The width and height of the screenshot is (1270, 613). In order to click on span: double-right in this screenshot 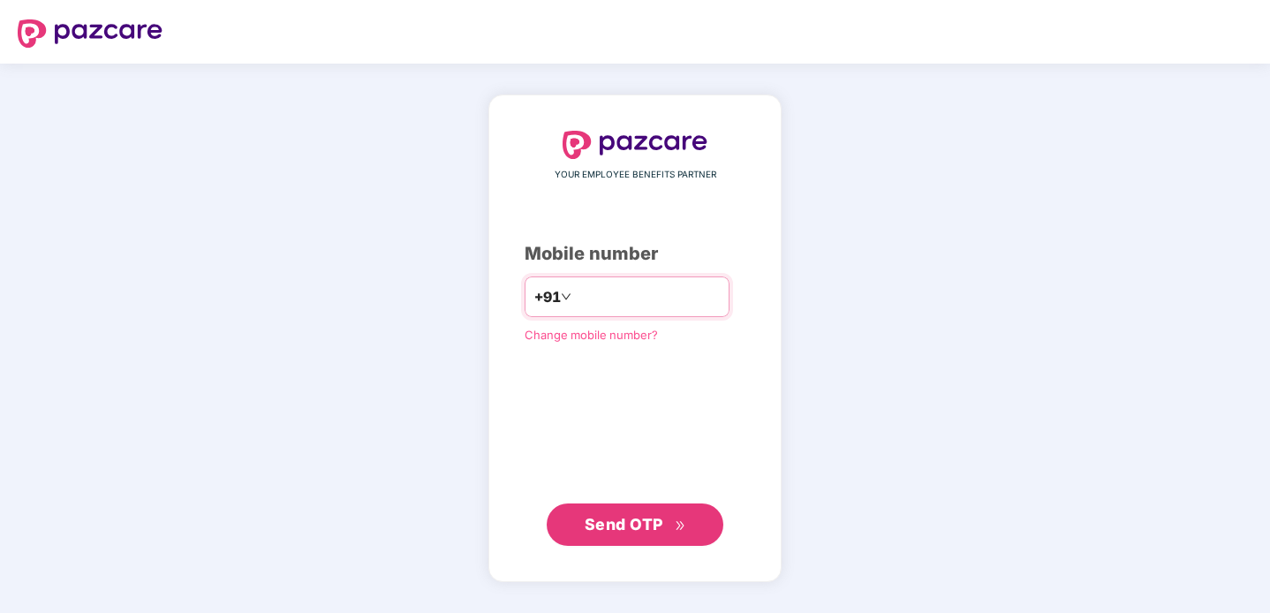, I will do `click(680, 526)`.